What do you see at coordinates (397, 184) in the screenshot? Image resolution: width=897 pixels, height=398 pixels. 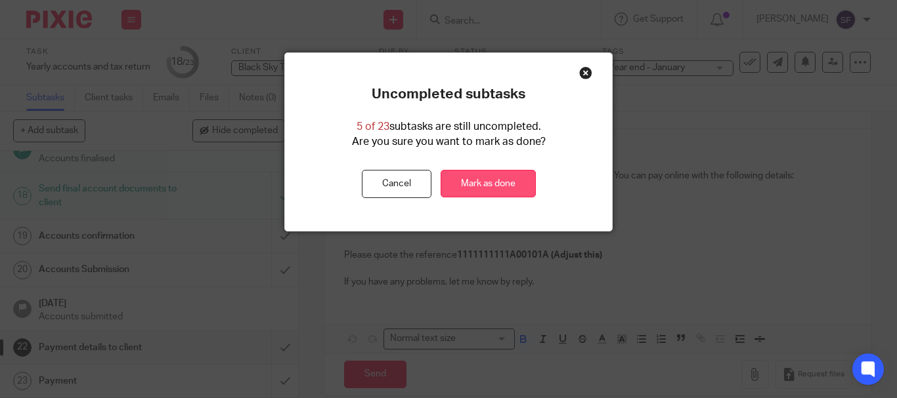 I see `button: Cancel` at bounding box center [397, 184].